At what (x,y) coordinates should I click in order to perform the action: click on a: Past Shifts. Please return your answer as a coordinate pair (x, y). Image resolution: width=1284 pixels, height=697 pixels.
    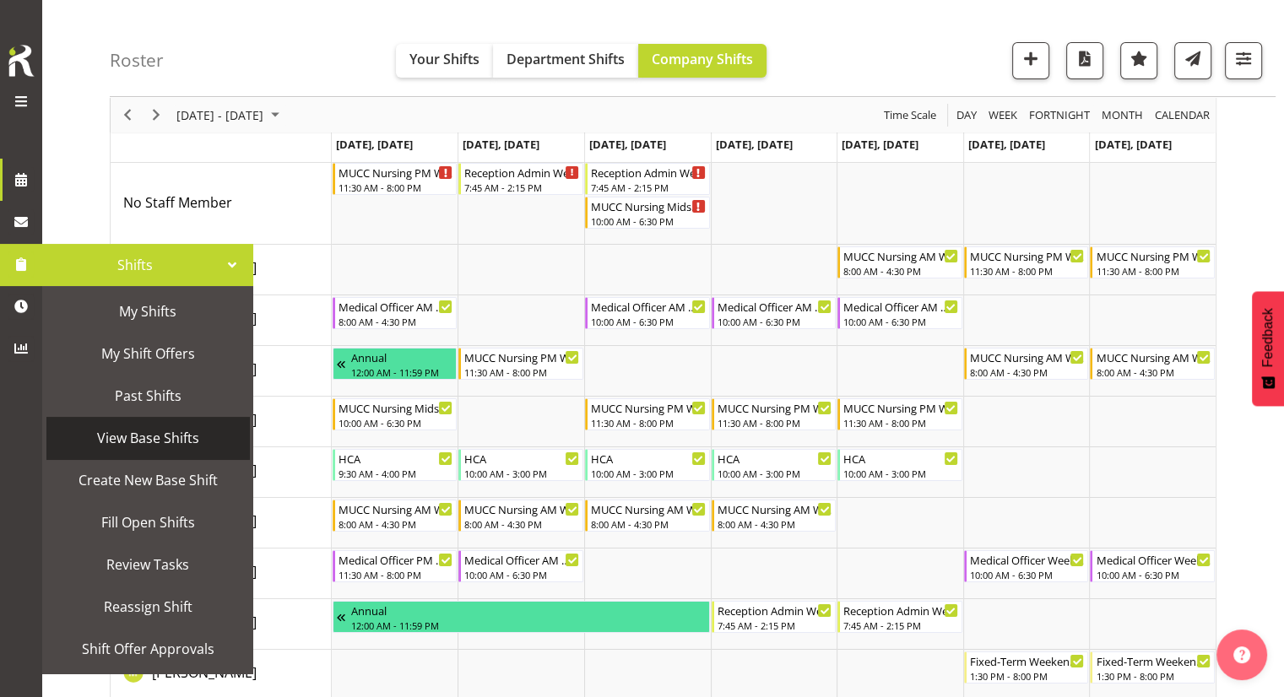
    Looking at the image, I should click on (148, 396).